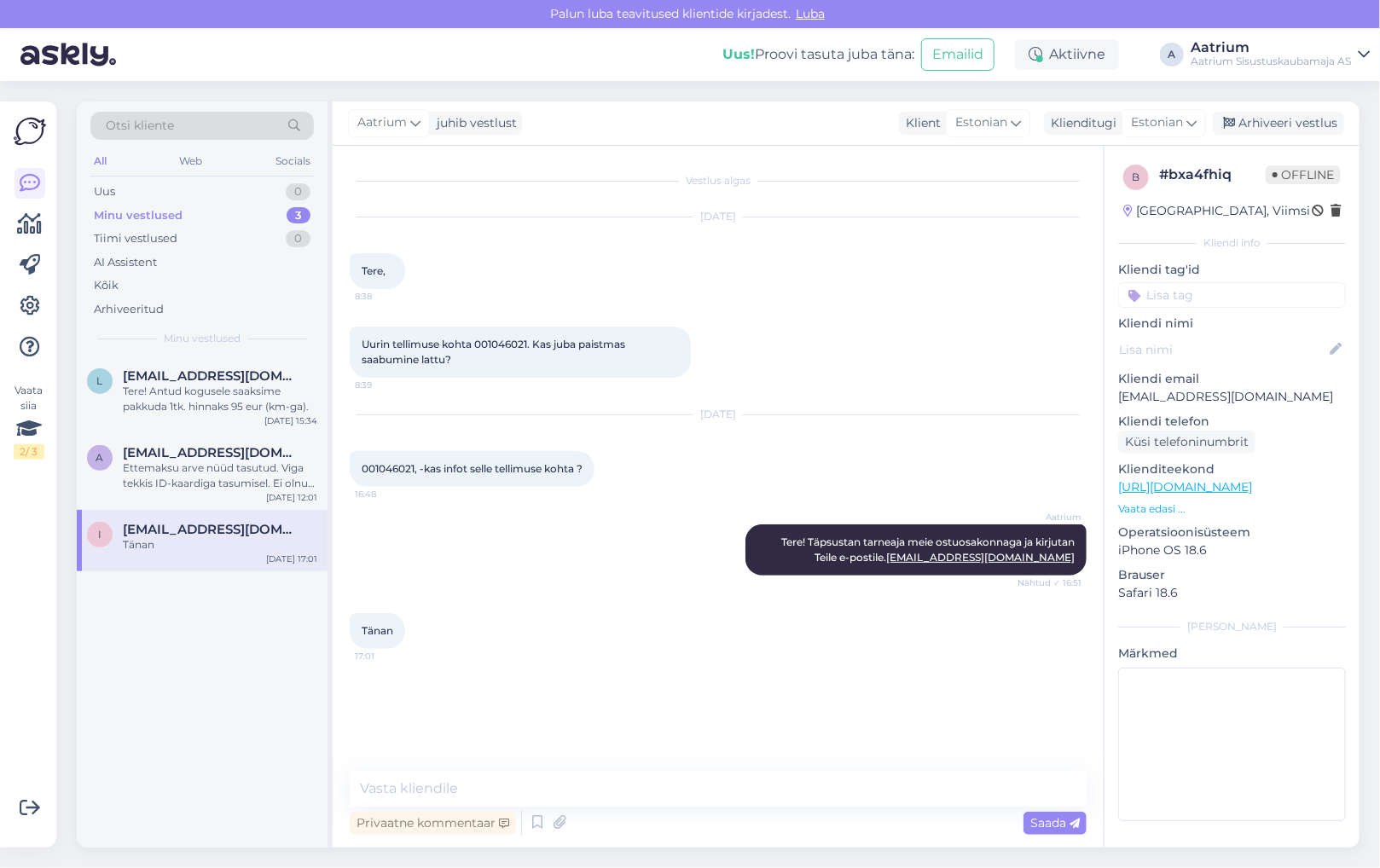 The width and height of the screenshot is (1380, 868). Describe the element at coordinates (293, 161) in the screenshot. I see `div: Socials` at that location.